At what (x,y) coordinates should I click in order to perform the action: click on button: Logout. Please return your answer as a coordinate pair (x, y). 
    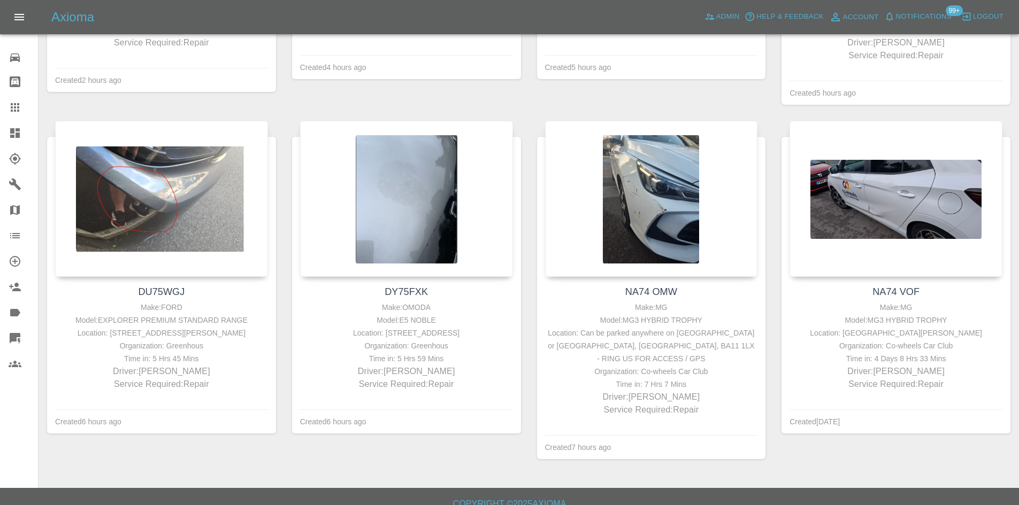
    Looking at the image, I should click on (982, 17).